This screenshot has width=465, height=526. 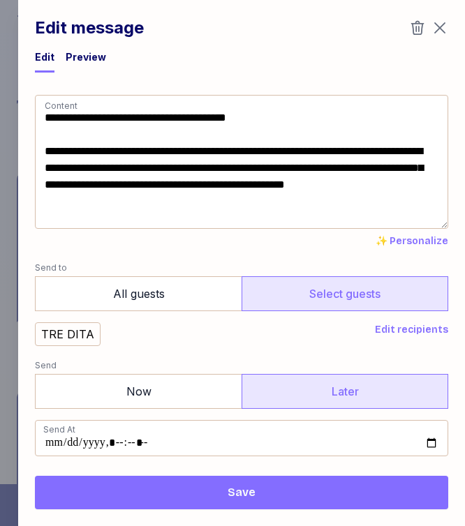 What do you see at coordinates (345, 392) in the screenshot?
I see `label: Later` at bounding box center [345, 392].